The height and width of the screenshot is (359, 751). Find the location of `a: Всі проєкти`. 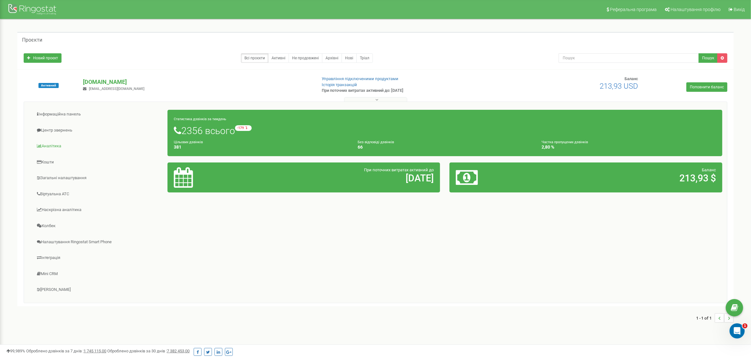

a: Всі проєкти is located at coordinates (254, 58).